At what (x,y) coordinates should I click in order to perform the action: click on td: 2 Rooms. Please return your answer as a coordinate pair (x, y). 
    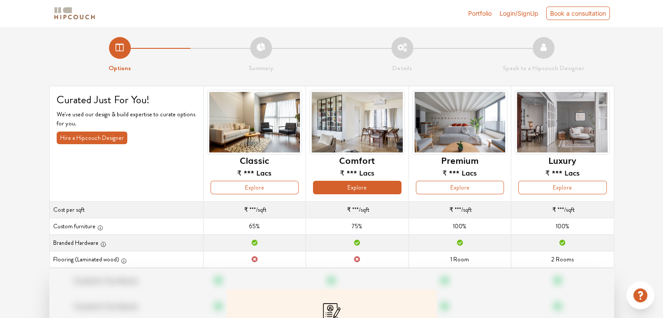
    Looking at the image, I should click on (563, 260).